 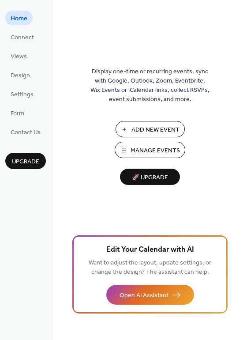 What do you see at coordinates (19, 19) in the screenshot?
I see `span: Home` at bounding box center [19, 19].